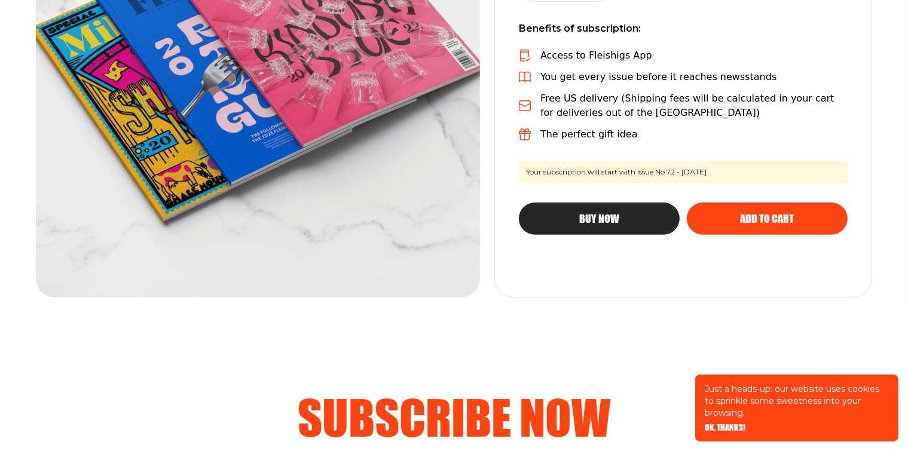  What do you see at coordinates (767, 219) in the screenshot?
I see `button: Add to cart` at bounding box center [767, 219].